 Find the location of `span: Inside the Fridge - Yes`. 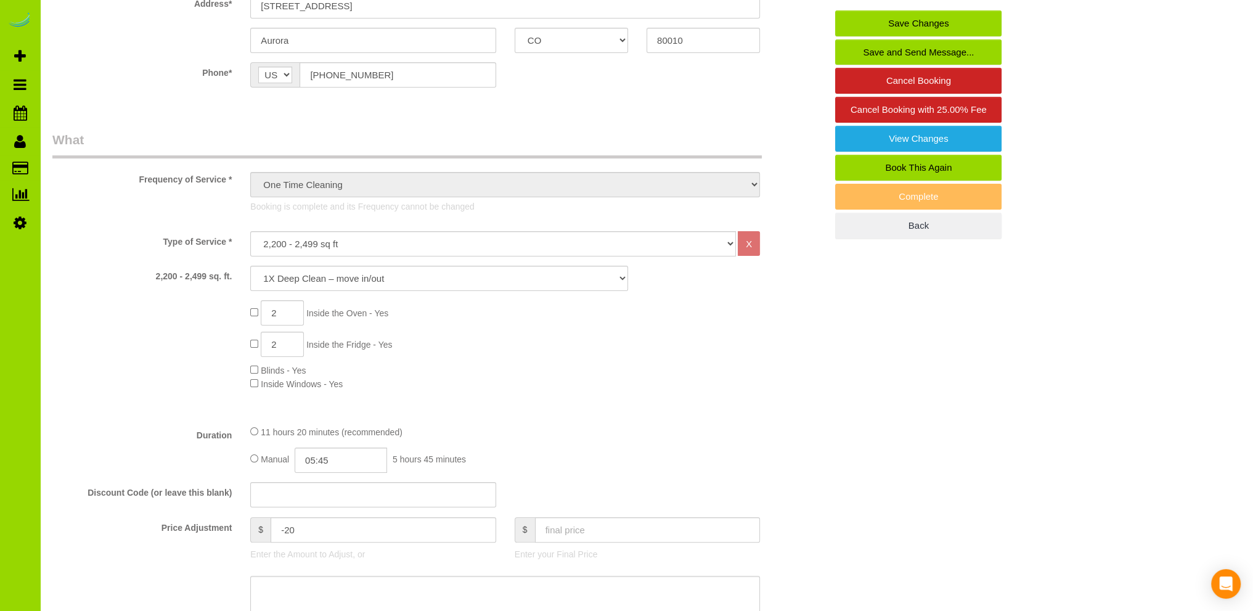

span: Inside the Fridge - Yes is located at coordinates (349, 345).